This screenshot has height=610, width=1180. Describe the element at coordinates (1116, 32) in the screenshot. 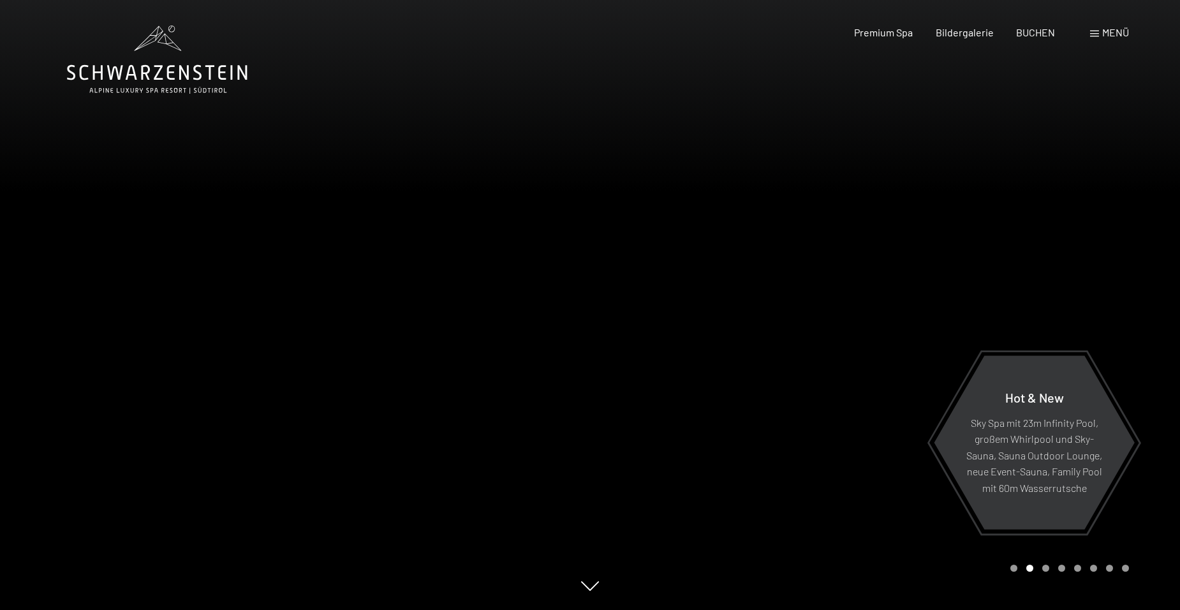

I see `span: Menü` at that location.